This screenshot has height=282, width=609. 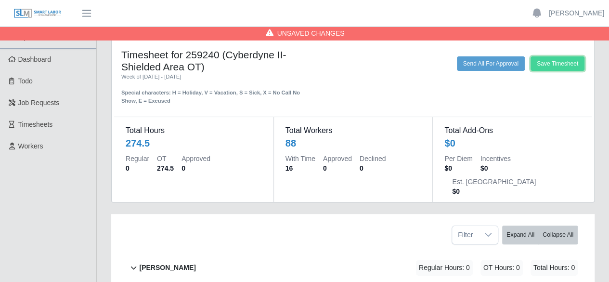 I want to click on dt: Total Hours, so click(x=194, y=131).